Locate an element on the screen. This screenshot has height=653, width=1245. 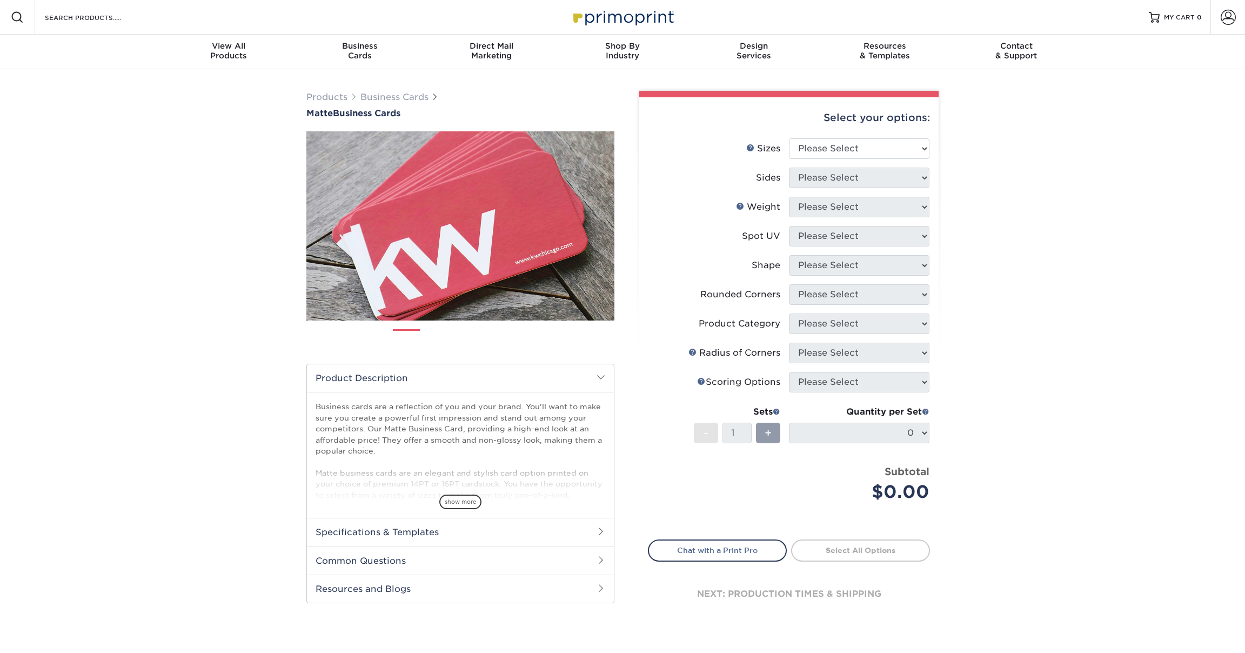
div: Spot UV is located at coordinates (761, 236).